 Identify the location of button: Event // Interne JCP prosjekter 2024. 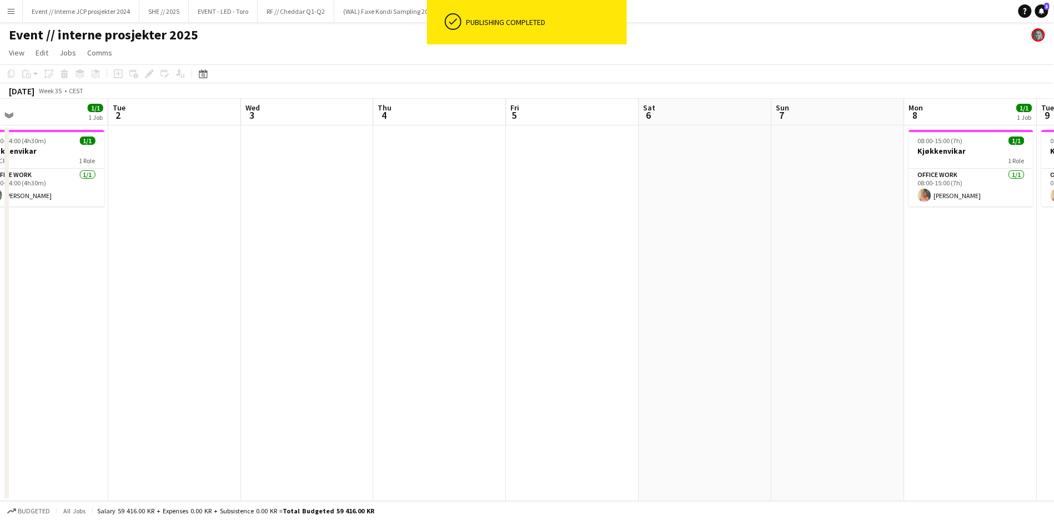
(81, 11).